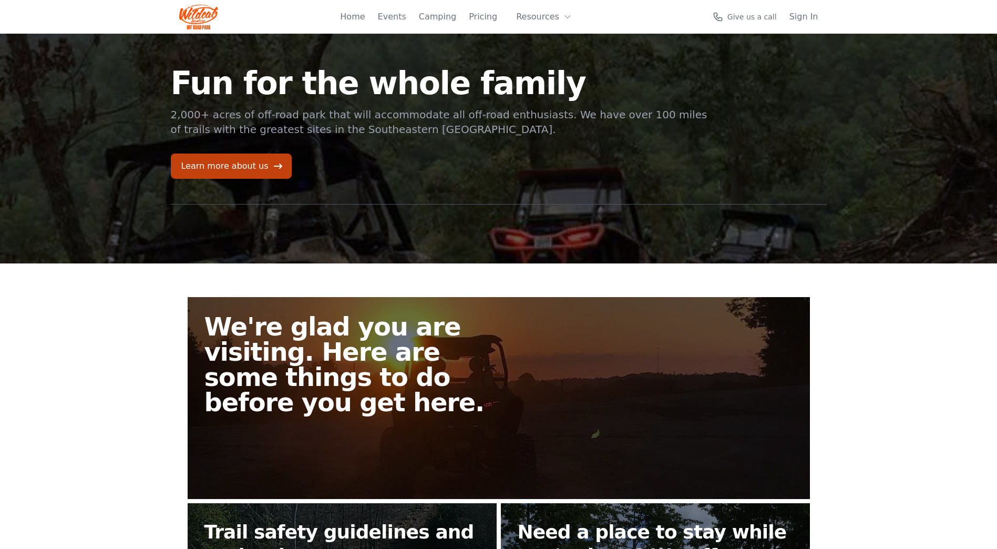 This screenshot has height=549, width=997. What do you see at coordinates (745, 17) in the screenshot?
I see `a: Give us a call` at bounding box center [745, 17].